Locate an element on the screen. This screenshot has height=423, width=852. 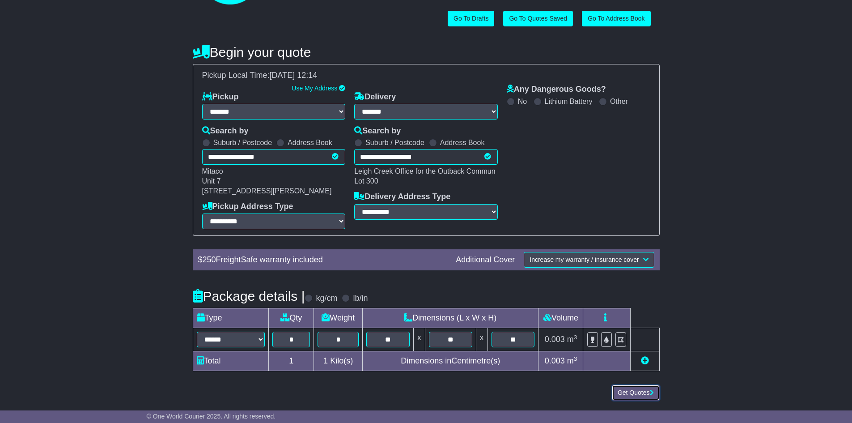
span: Mitaco is located at coordinates (212, 171).